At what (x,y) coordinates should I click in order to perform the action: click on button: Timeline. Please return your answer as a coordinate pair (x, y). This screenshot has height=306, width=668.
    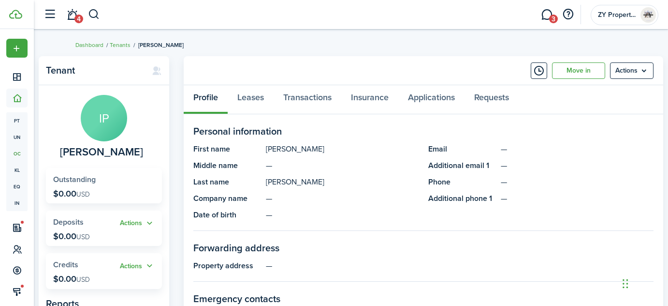
    Looking at the image, I should click on (539, 71).